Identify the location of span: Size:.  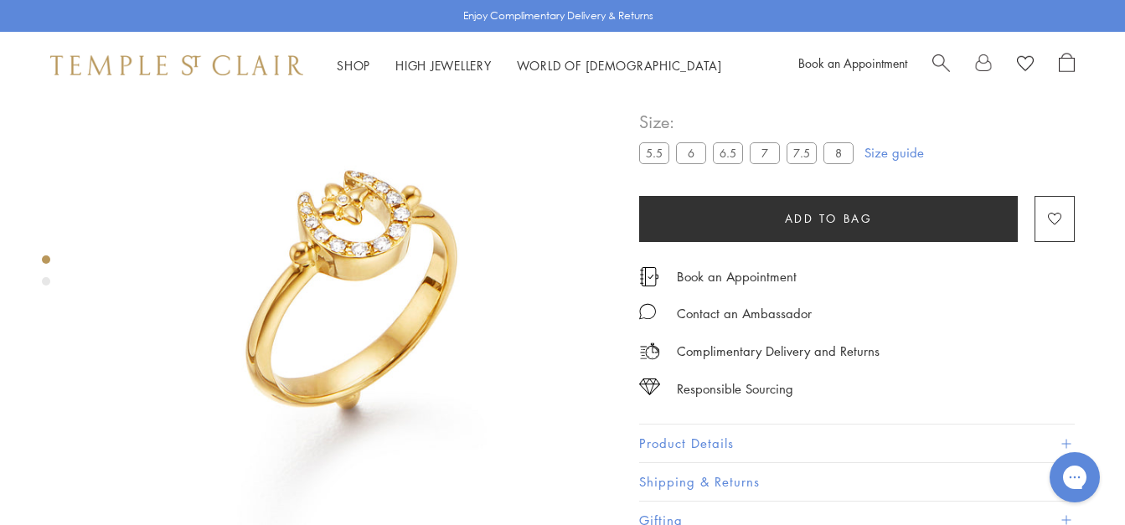
(750, 122).